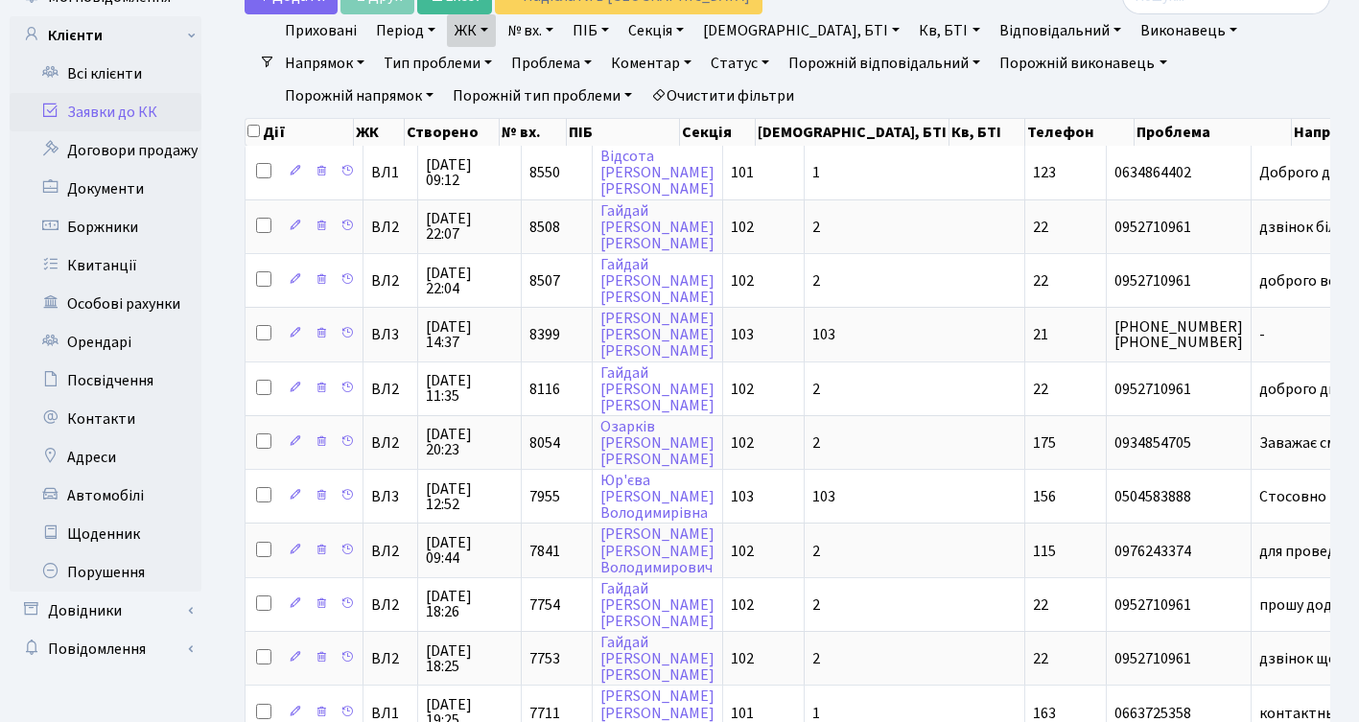 The image size is (1359, 722). Describe the element at coordinates (406, 31) in the screenshot. I see `a: Період` at that location.